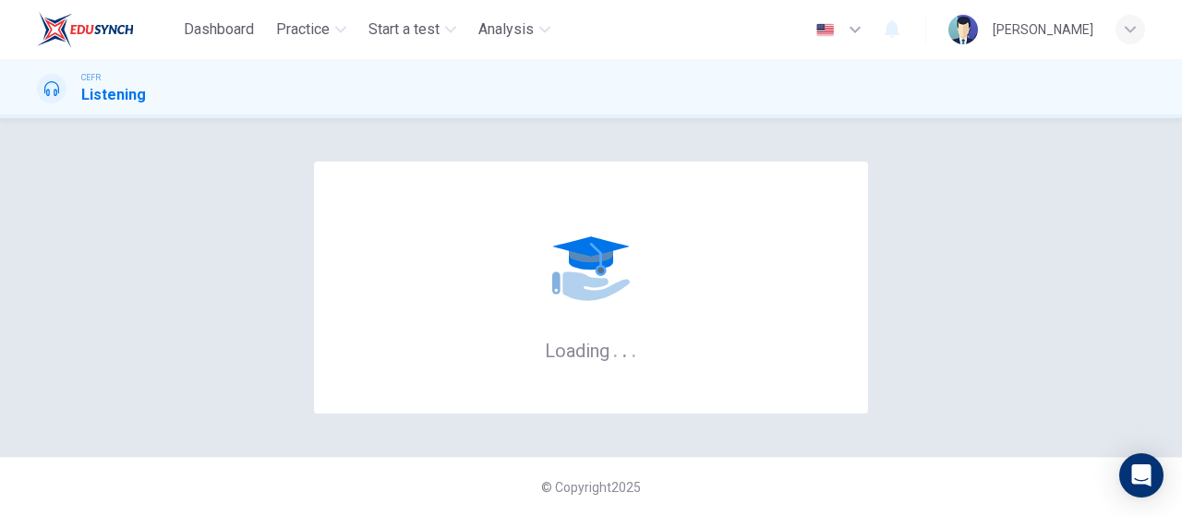  I want to click on button: Start a test, so click(412, 30).